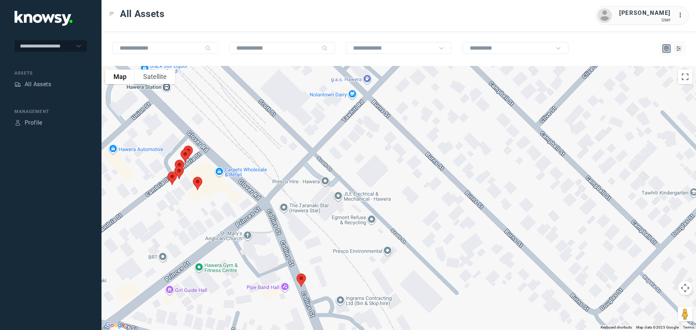 Image resolution: width=696 pixels, height=330 pixels. I want to click on span: All Assets, so click(142, 14).